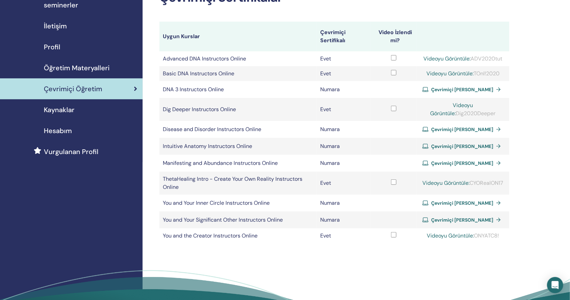 The width and height of the screenshot is (570, 300). Describe the element at coordinates (73, 89) in the screenshot. I see `span: Çevrimiçi Öğretim` at that location.